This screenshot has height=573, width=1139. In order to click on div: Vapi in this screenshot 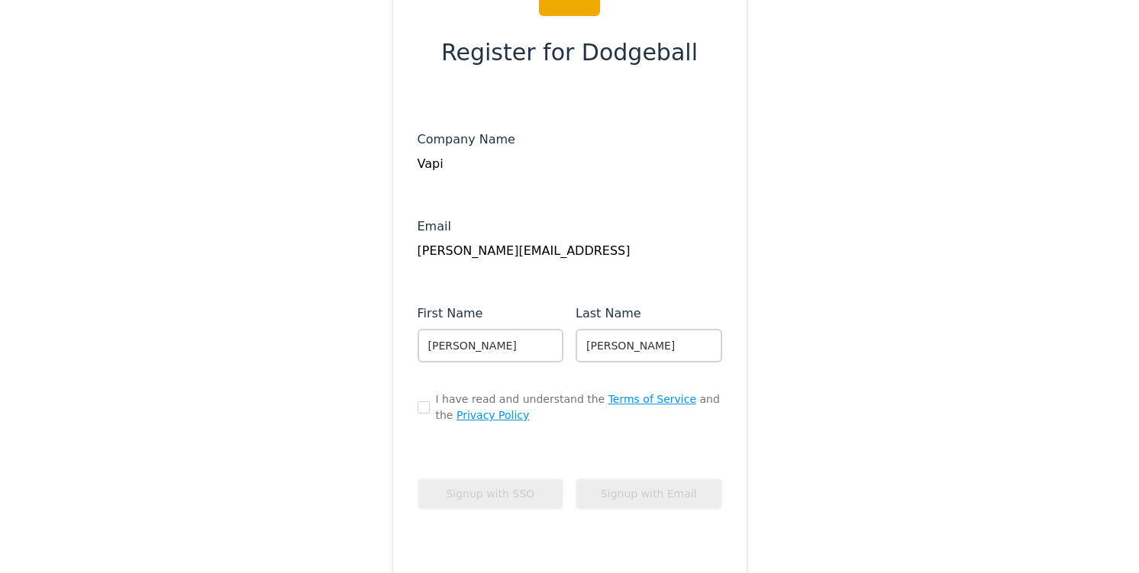, I will do `click(569, 164)`.